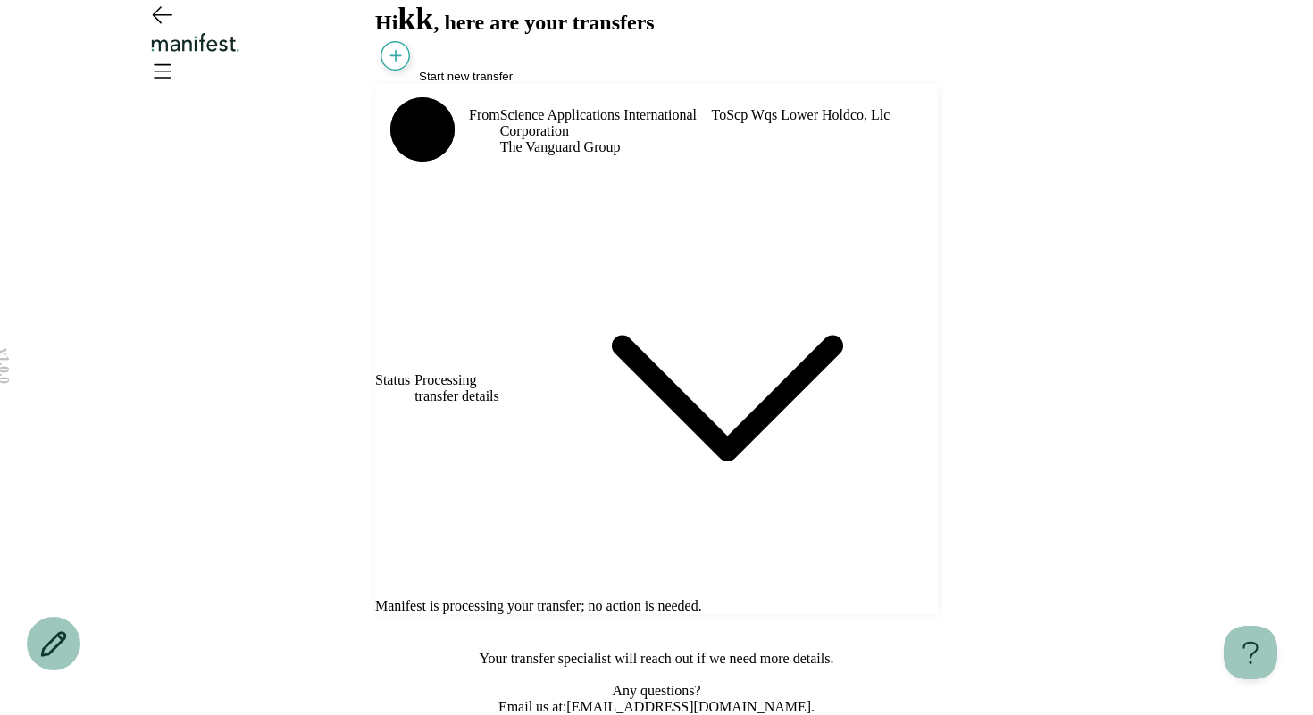  I want to click on div: Logo, so click(657, 44).